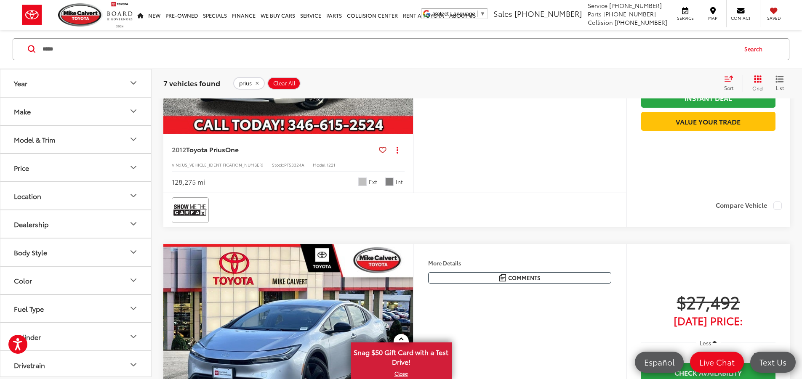 The image size is (802, 379). Describe the element at coordinates (717, 362) in the screenshot. I see `span: Live Chat` at that location.